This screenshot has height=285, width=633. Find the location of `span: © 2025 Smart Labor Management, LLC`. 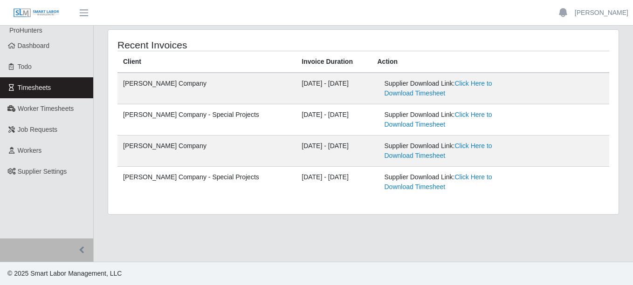

span: © 2025 Smart Labor Management, LLC is located at coordinates (64, 273).